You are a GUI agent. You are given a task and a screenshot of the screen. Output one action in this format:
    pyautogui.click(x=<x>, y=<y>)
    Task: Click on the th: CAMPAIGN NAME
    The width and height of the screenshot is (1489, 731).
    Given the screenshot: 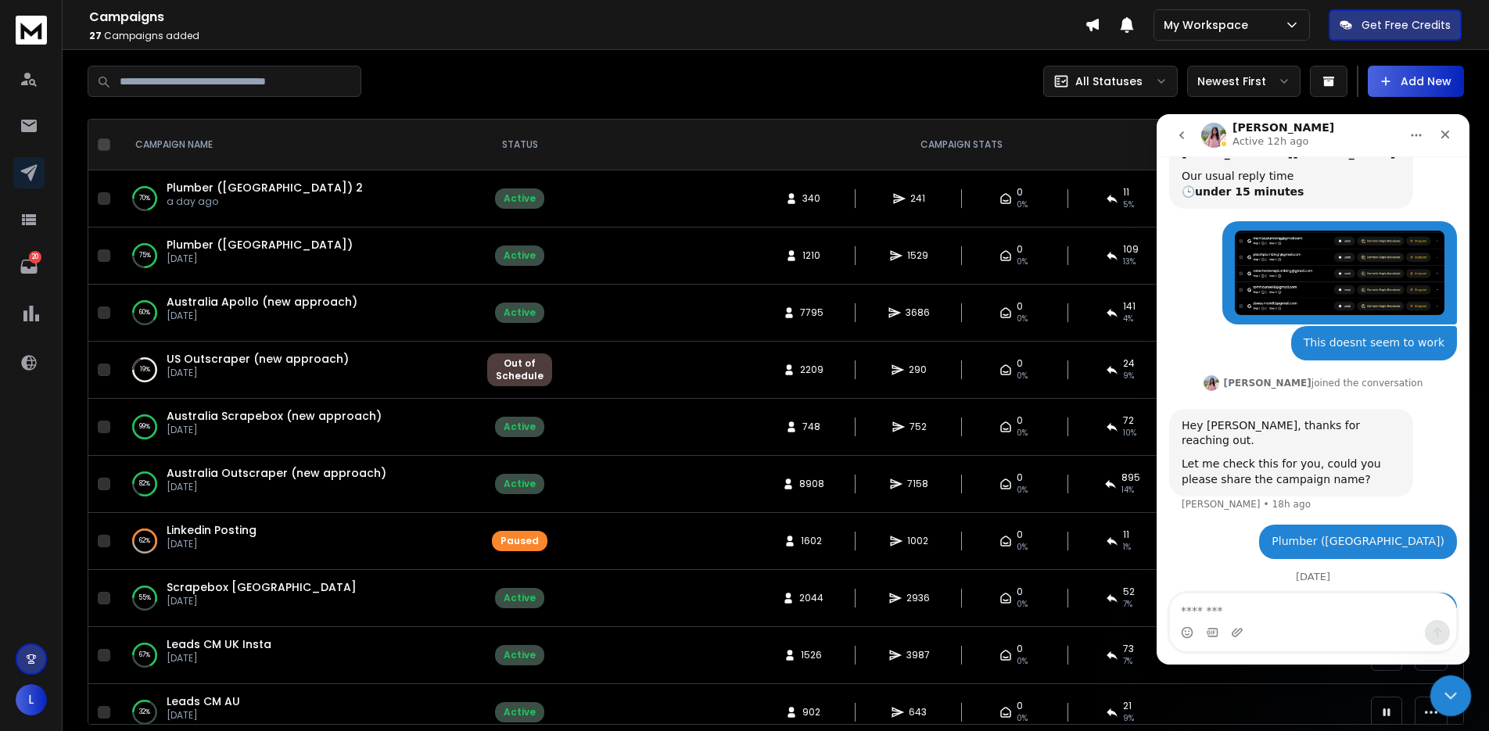 What is the action you would take?
    pyautogui.click(x=297, y=145)
    